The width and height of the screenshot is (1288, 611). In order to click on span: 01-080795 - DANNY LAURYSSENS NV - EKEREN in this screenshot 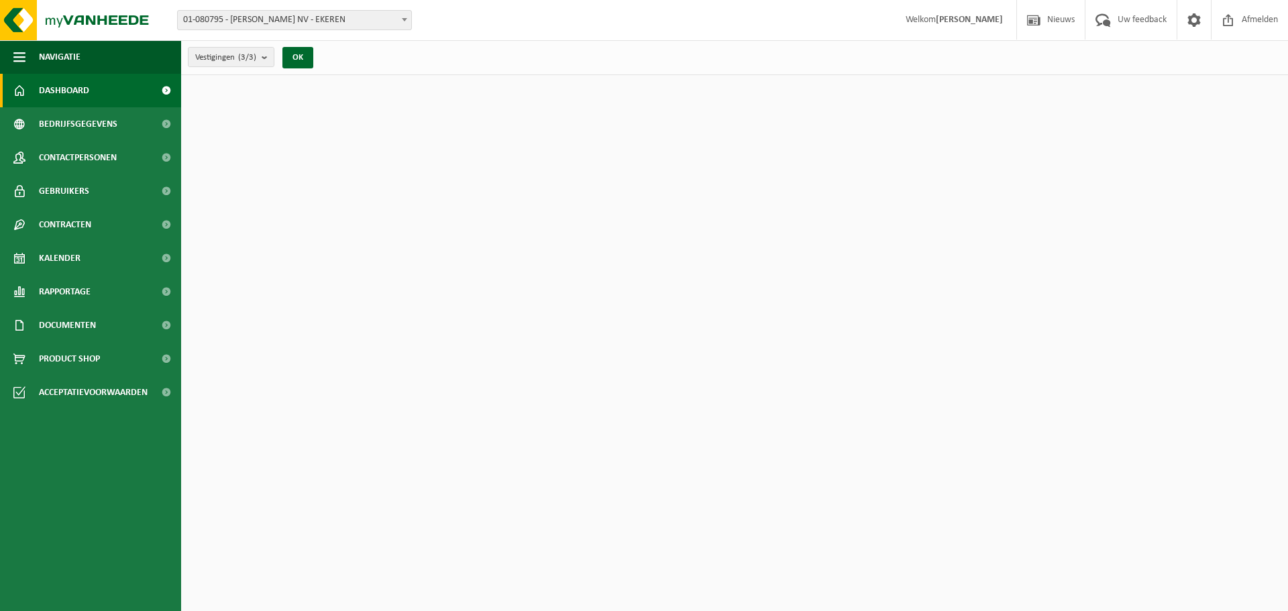, I will do `click(294, 20)`.